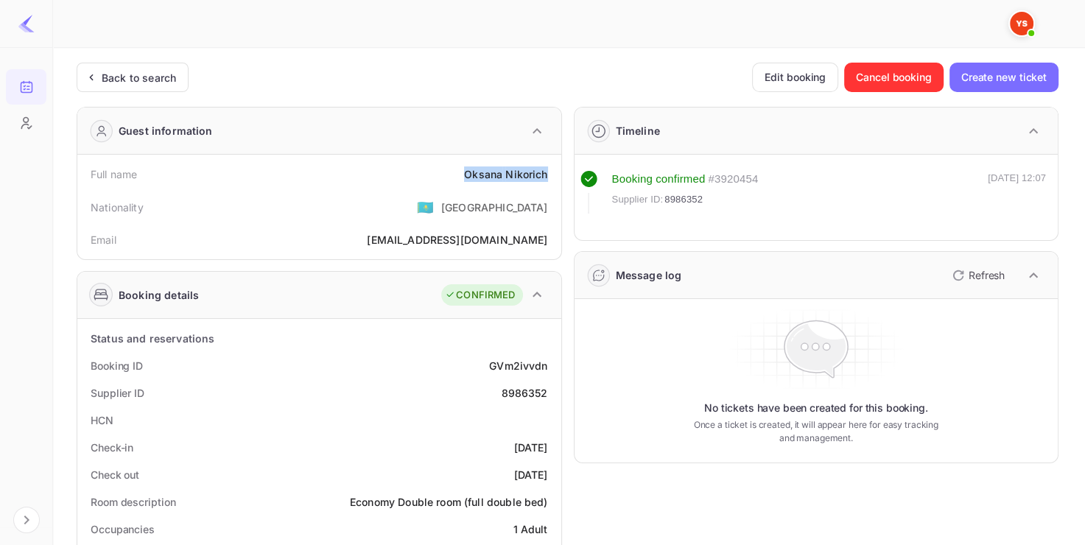 This screenshot has width=1085, height=545. Describe the element at coordinates (638, 130) in the screenshot. I see `div: Timeline` at that location.